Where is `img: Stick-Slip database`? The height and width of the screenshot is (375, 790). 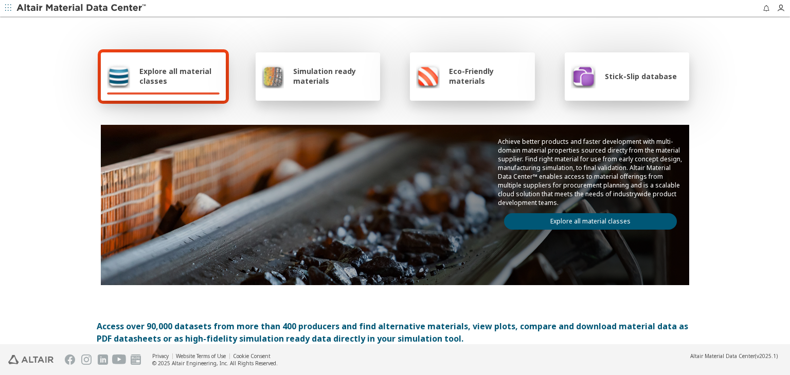 img: Stick-Slip database is located at coordinates (583, 76).